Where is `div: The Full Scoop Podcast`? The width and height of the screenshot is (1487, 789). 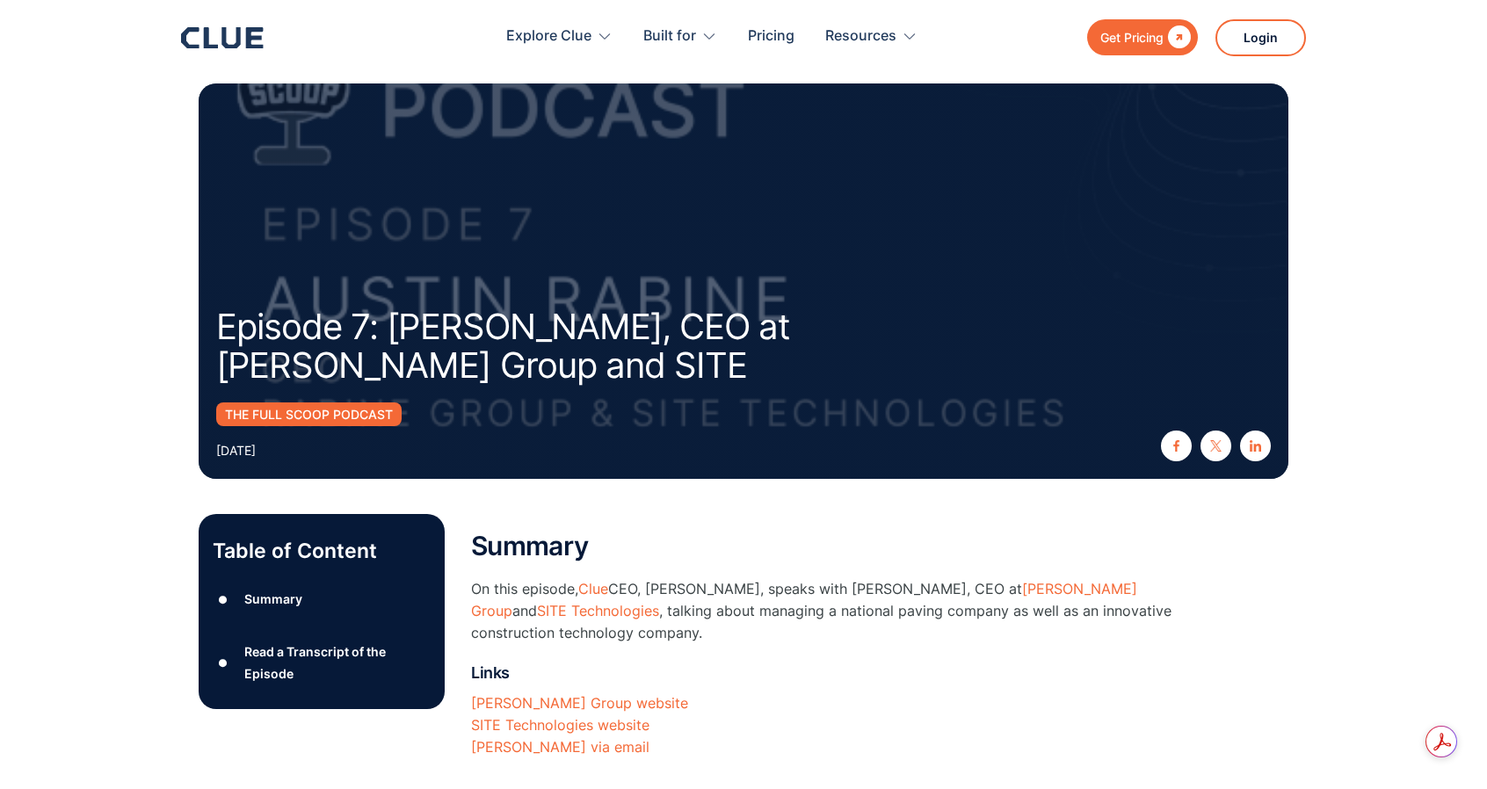 div: The Full Scoop Podcast is located at coordinates (308, 414).